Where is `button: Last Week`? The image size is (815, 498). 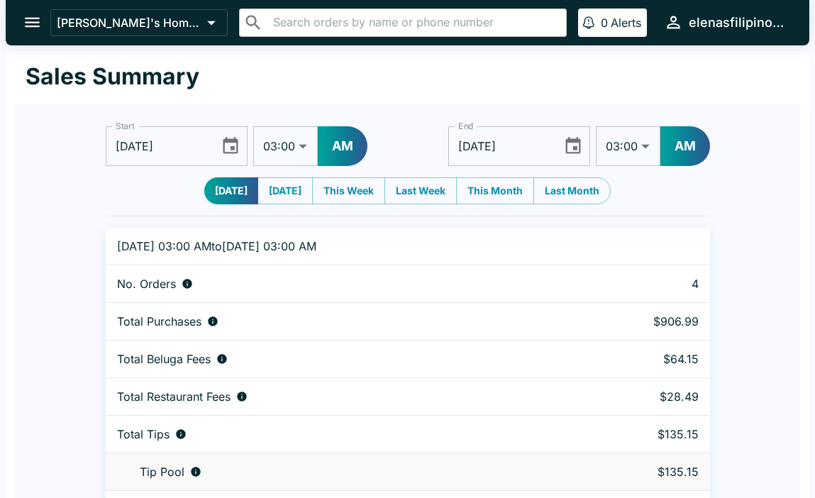 button: Last Week is located at coordinates (421, 191).